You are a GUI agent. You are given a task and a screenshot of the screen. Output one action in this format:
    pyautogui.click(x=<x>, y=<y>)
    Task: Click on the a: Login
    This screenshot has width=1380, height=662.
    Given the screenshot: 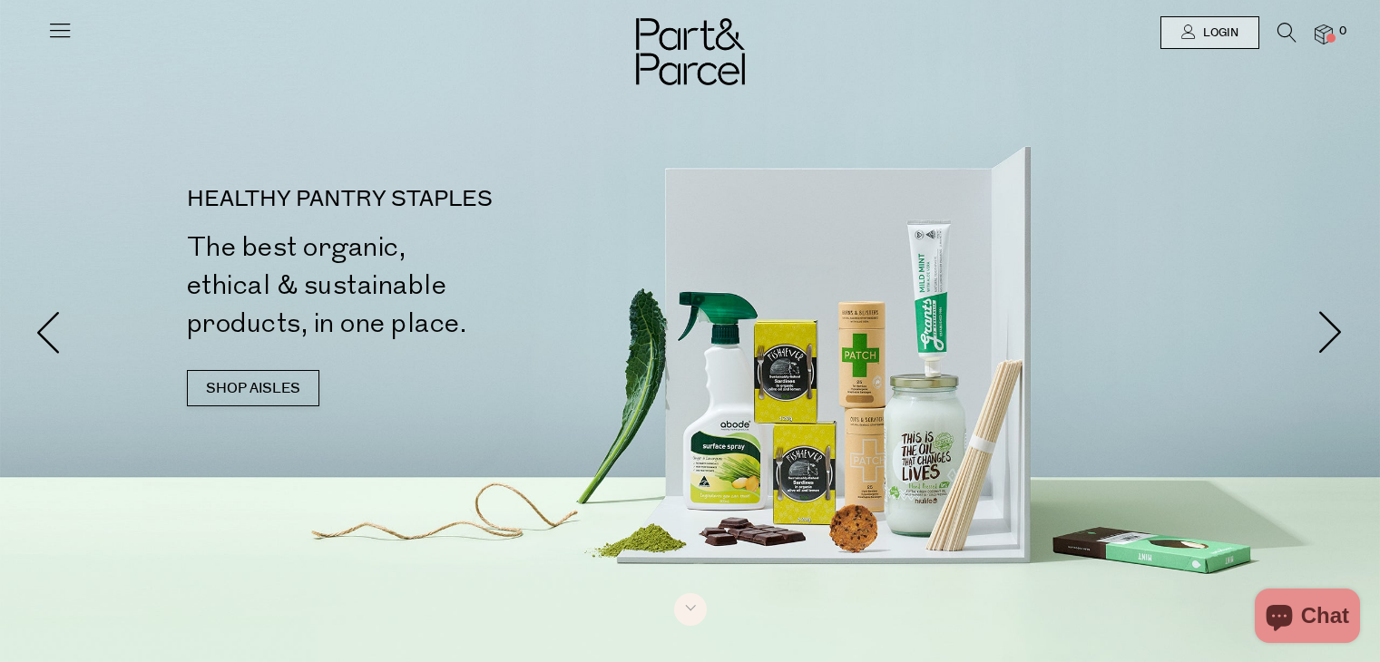 What is the action you would take?
    pyautogui.click(x=1210, y=33)
    